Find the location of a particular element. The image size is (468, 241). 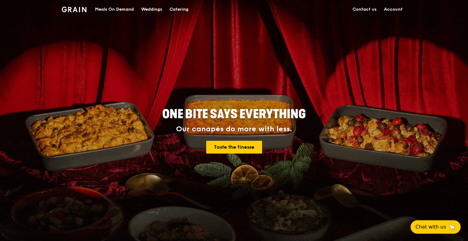

button: Chat with us🦙 is located at coordinates (435, 227).